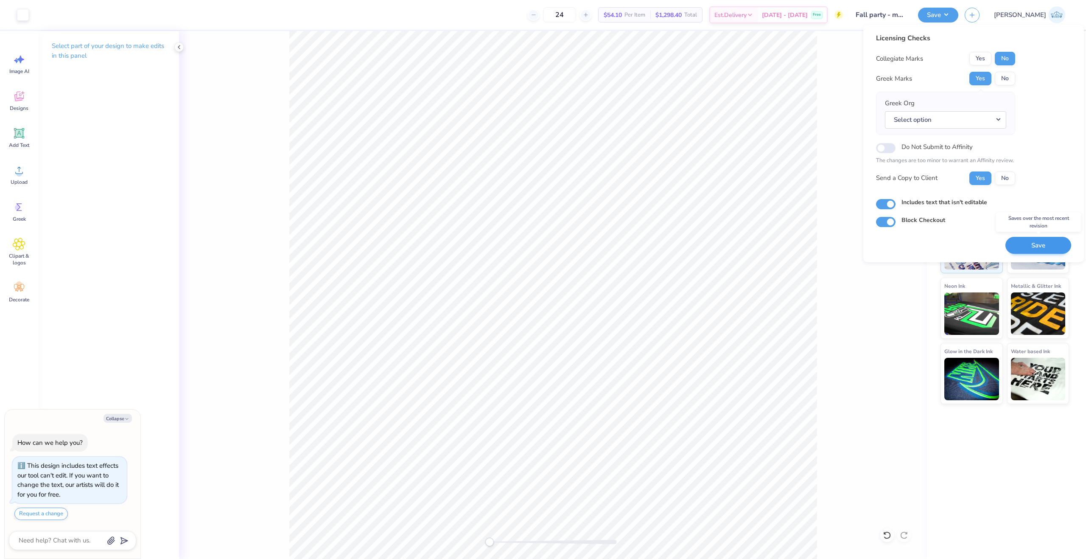 The image size is (1086, 559). Describe the element at coordinates (880, 15) in the screenshot. I see `input: Untitled Design` at that location.